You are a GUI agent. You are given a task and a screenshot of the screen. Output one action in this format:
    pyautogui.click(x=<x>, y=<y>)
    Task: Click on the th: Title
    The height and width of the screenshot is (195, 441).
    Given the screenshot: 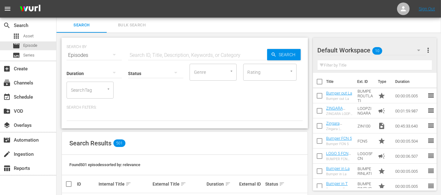 What is the action you would take?
    pyautogui.click(x=340, y=82)
    